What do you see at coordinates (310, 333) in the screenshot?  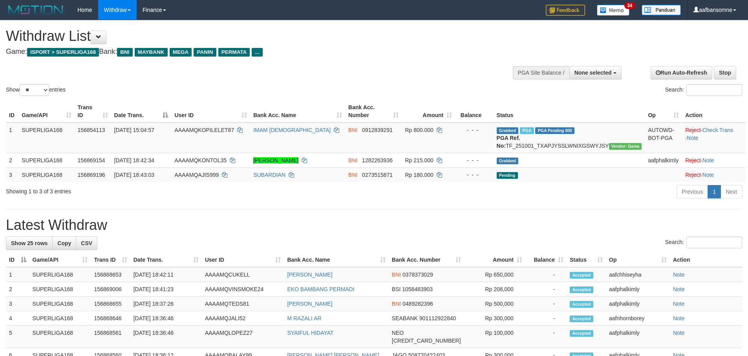 I see `a: SYAIFUL HIDAYAT` at bounding box center [310, 333].